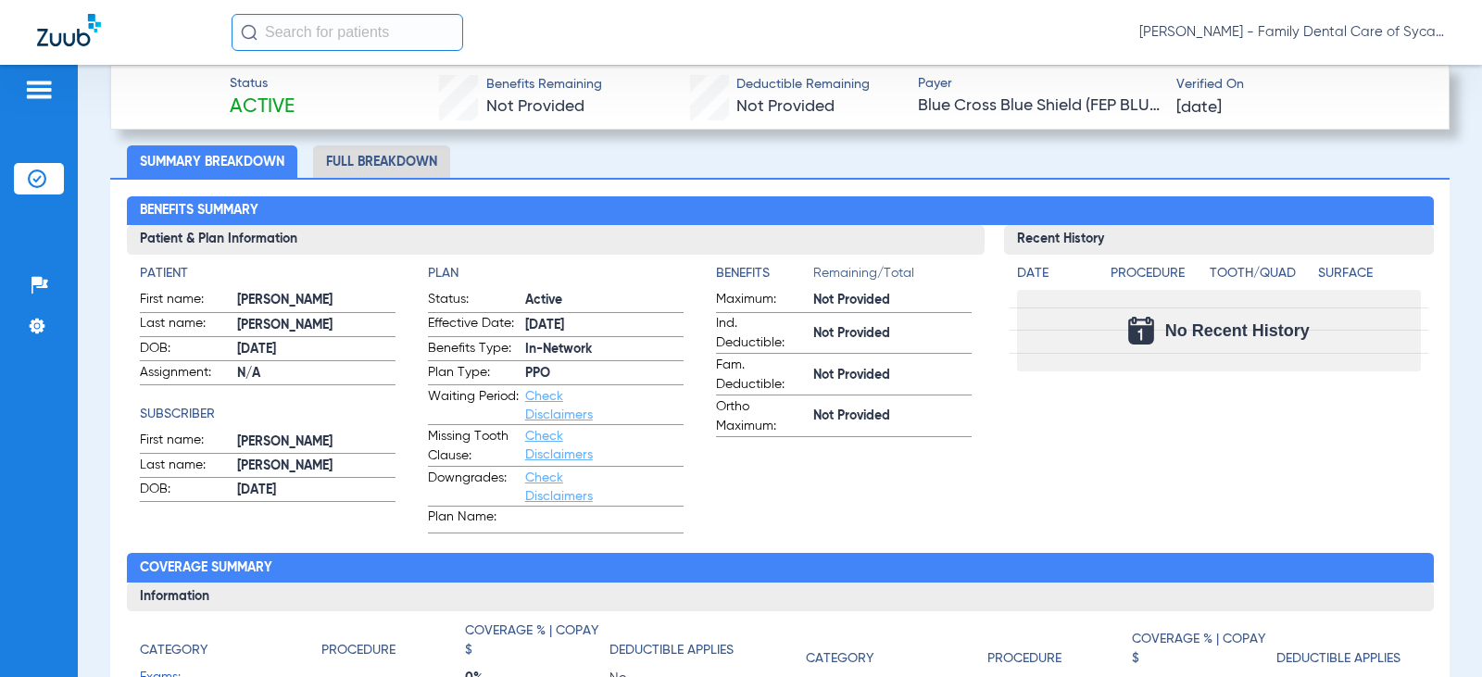 Image resolution: width=1482 pixels, height=677 pixels. What do you see at coordinates (262, 83) in the screenshot?
I see `span: Status` at bounding box center [262, 83].